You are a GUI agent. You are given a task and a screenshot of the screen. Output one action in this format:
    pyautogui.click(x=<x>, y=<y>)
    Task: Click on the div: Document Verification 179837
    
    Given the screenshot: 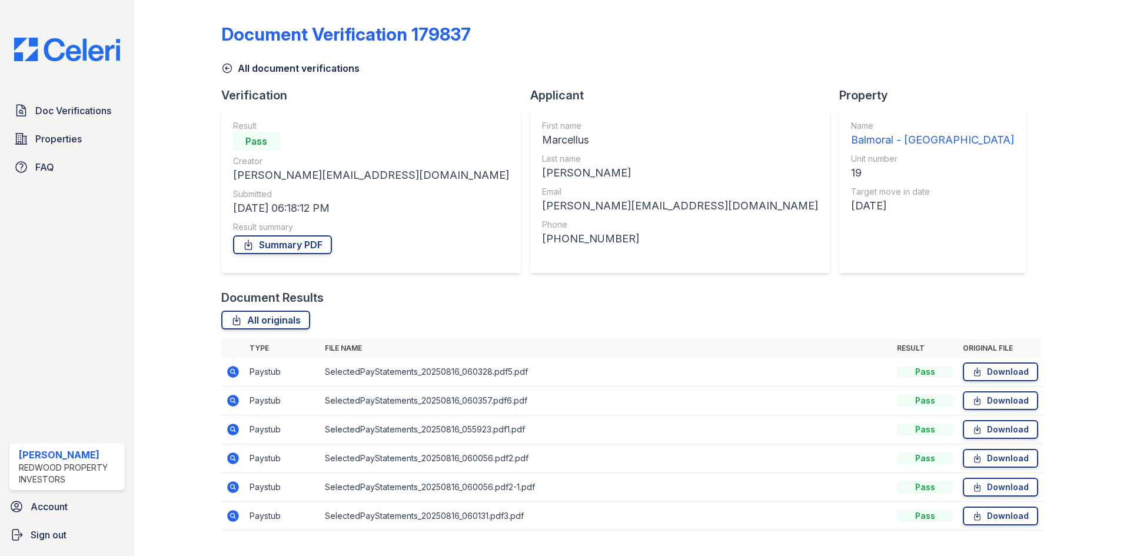 What is the action you would take?
    pyautogui.click(x=346, y=34)
    